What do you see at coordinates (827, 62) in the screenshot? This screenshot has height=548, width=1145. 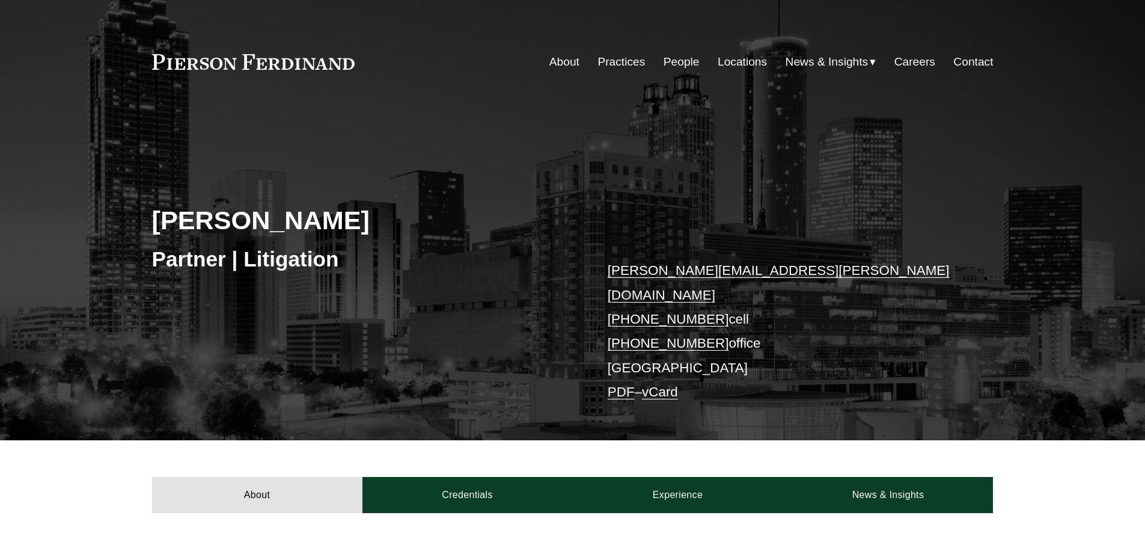 I see `span: News & Insights` at bounding box center [827, 62].